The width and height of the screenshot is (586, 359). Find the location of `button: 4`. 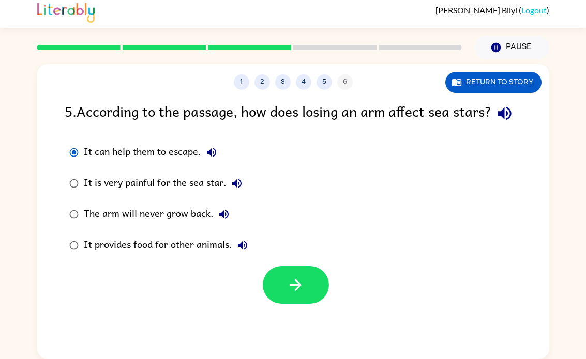

button: 4 is located at coordinates (303, 82).